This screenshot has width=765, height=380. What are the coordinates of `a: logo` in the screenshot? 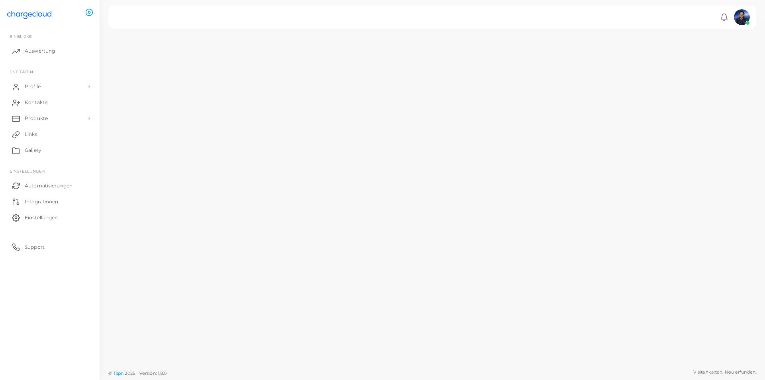 It's located at (29, 15).